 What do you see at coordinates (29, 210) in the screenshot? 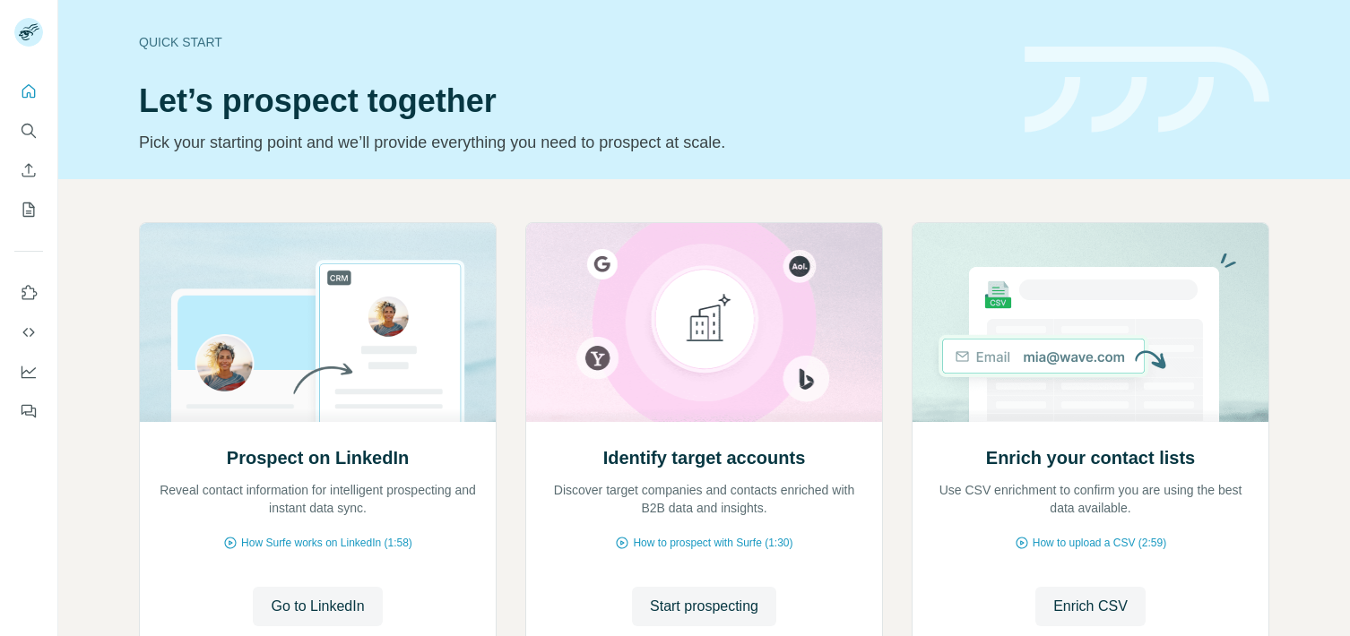
I see `button: My lists` at bounding box center [29, 210].